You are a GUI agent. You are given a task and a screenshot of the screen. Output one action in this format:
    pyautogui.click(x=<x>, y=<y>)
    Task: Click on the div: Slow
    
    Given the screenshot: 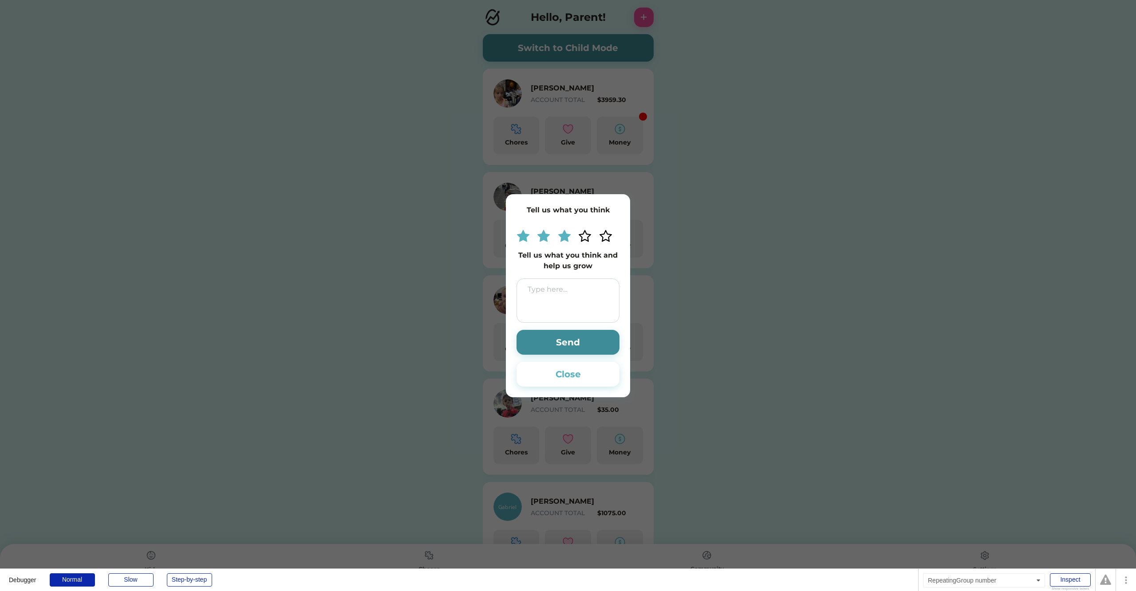 What is the action you would take?
    pyautogui.click(x=131, y=580)
    